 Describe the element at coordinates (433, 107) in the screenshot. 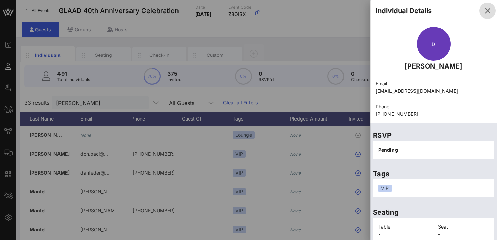

I see `p: Phone` at that location.